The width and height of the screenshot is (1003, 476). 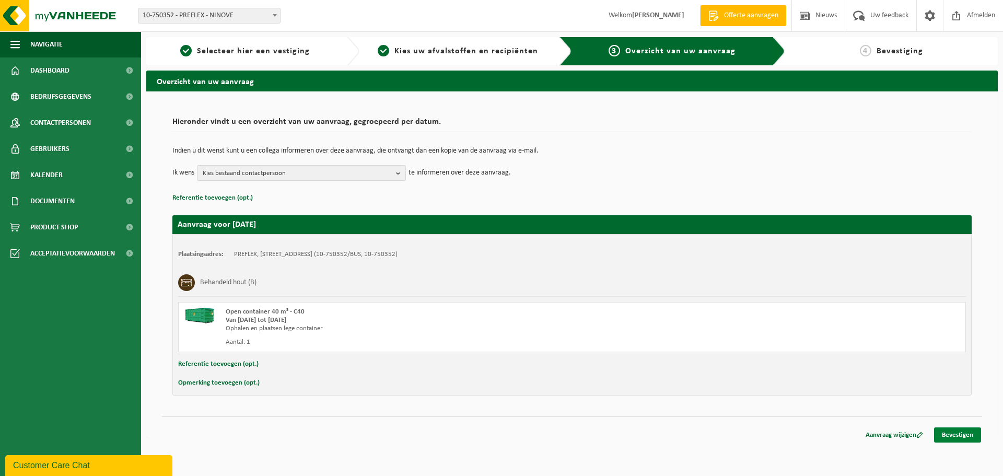 What do you see at coordinates (46, 175) in the screenshot?
I see `span: Kalender` at bounding box center [46, 175].